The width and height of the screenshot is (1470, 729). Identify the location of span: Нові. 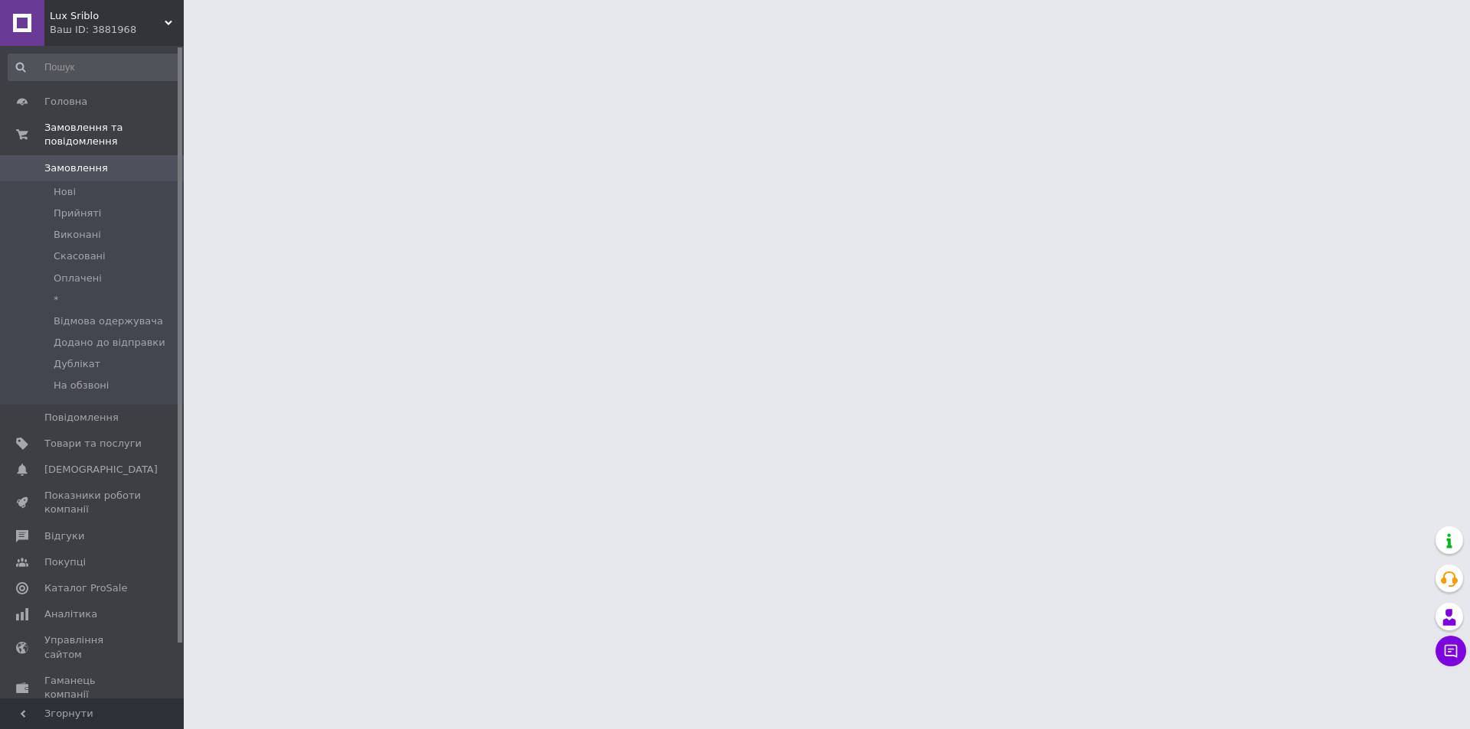
(64, 192).